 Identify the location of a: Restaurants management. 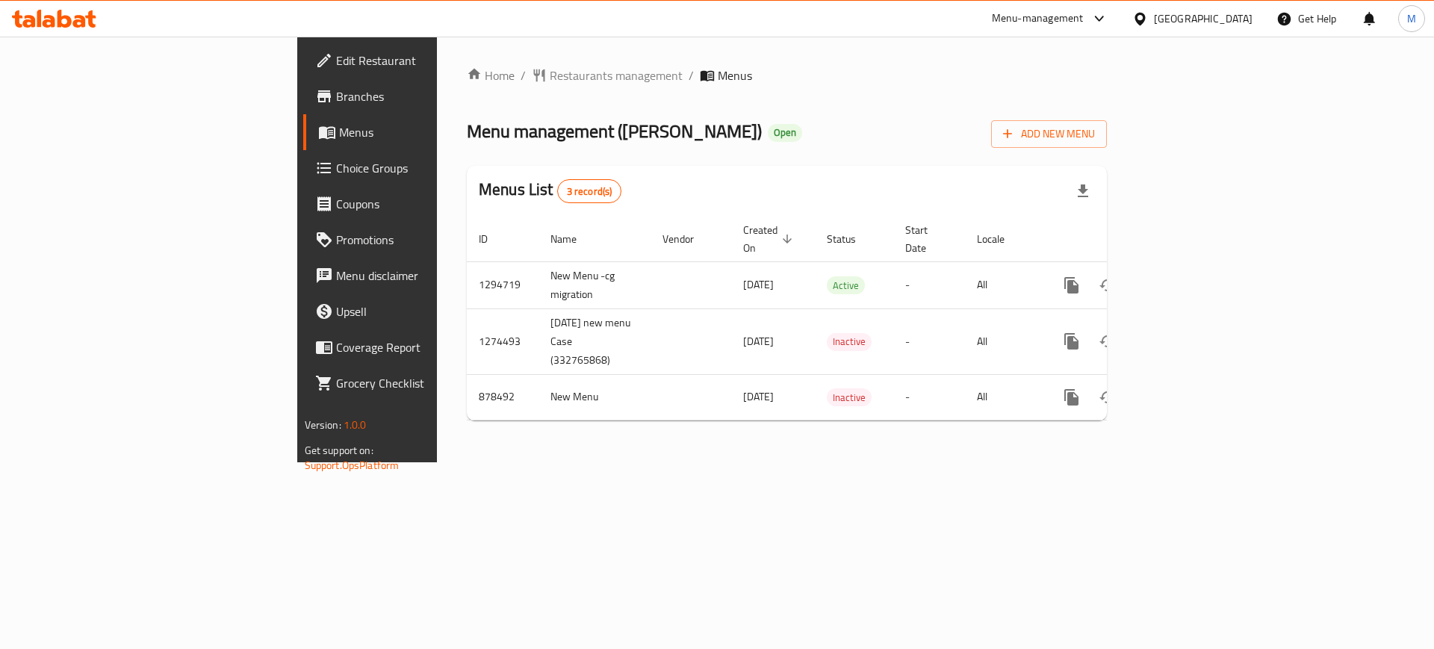
(607, 75).